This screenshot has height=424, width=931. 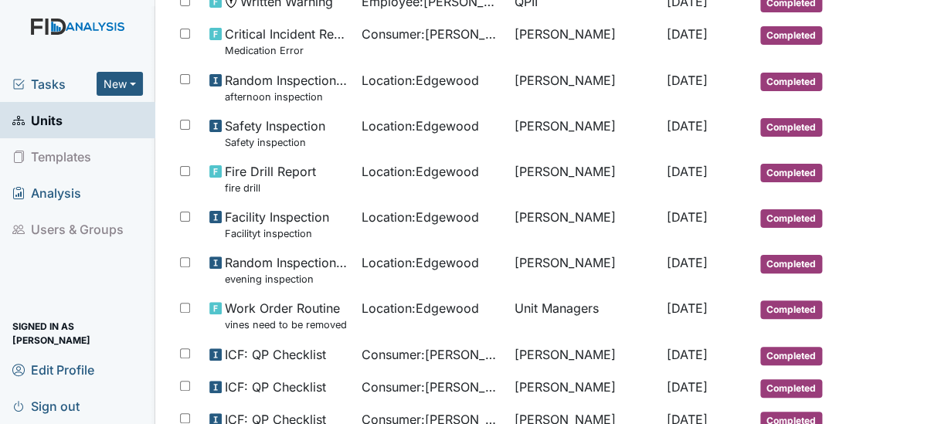 I want to click on span: Facility Inspection Facilityt inspection, so click(x=277, y=224).